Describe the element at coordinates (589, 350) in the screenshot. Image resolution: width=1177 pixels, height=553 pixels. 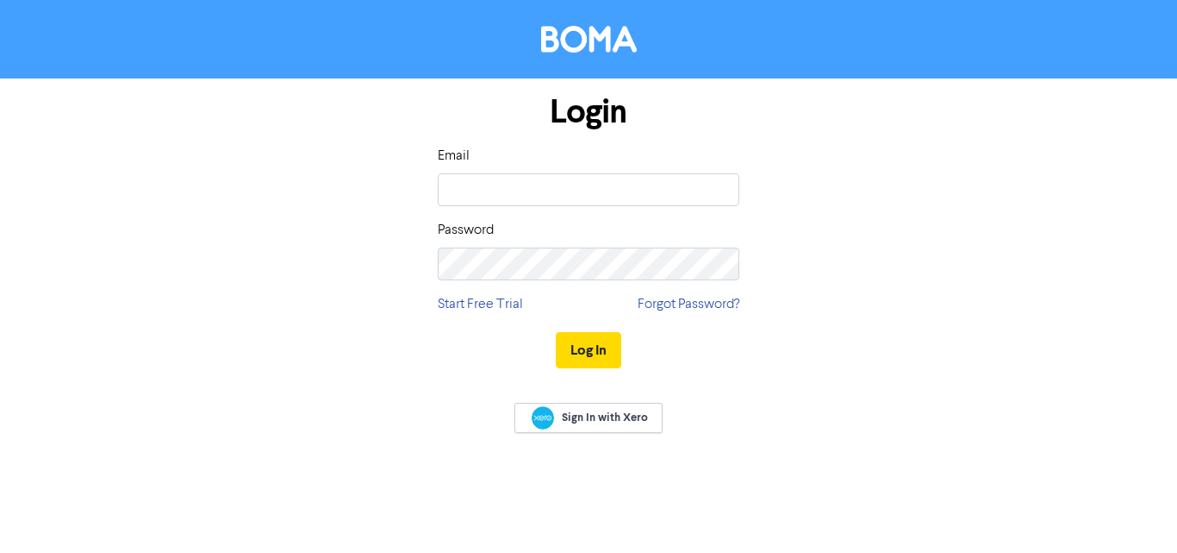
I see `button: Log In` at that location.